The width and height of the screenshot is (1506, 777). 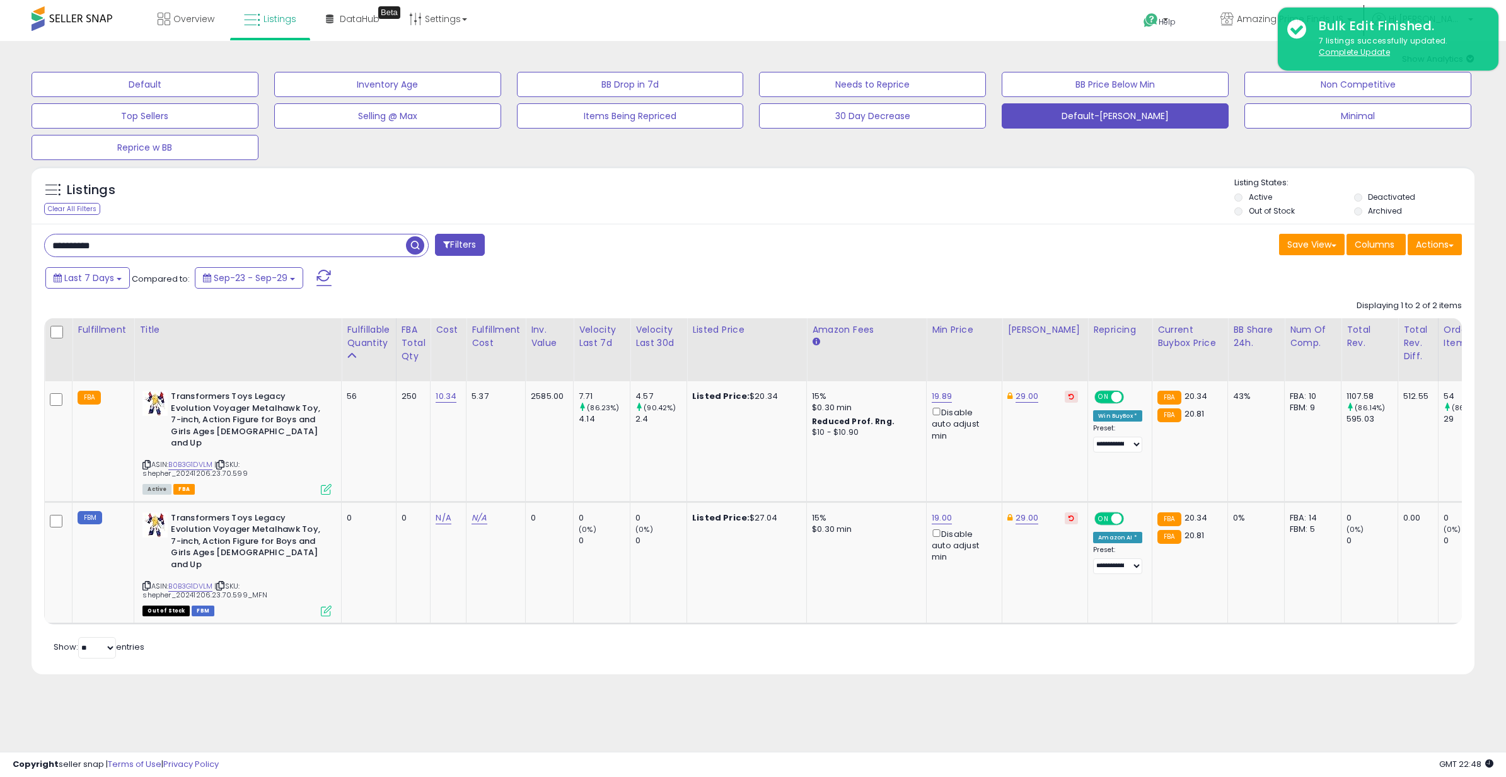 What do you see at coordinates (660, 396) in the screenshot?
I see `div: 4.57` at bounding box center [660, 396].